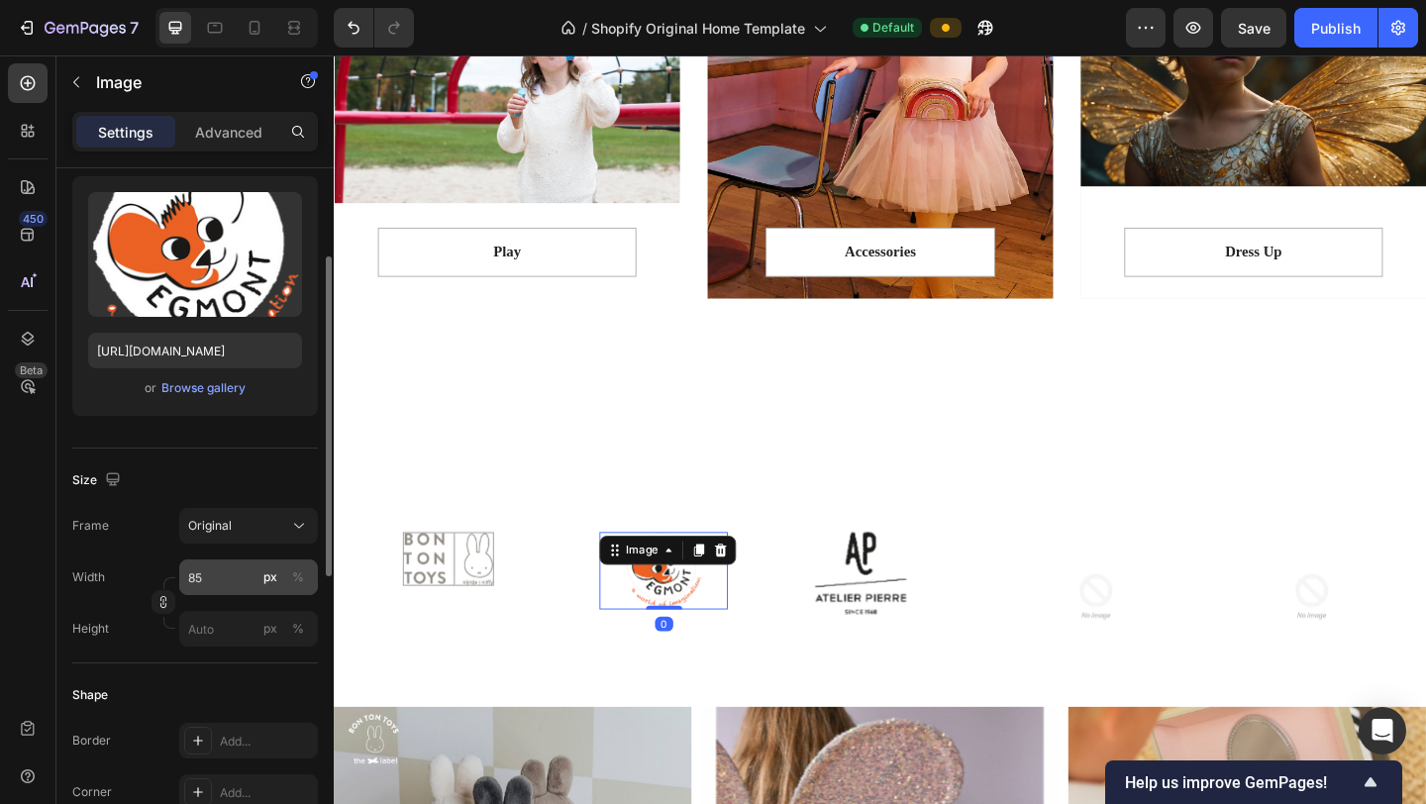 The height and width of the screenshot is (804, 1426). Describe the element at coordinates (33, 219) in the screenshot. I see `div: 450` at that location.